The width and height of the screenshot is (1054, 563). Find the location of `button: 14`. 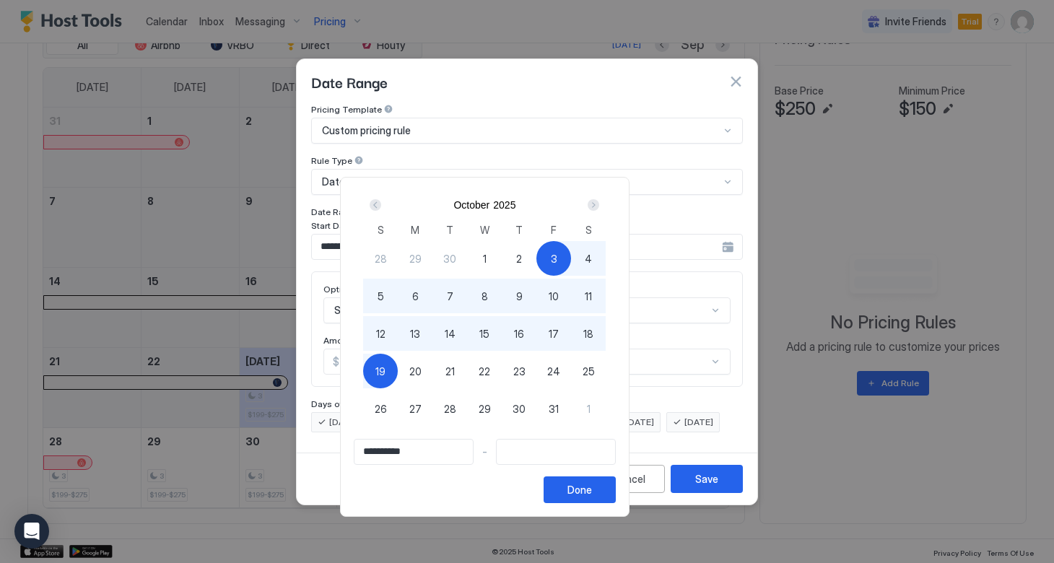

button: 14 is located at coordinates (450, 334).